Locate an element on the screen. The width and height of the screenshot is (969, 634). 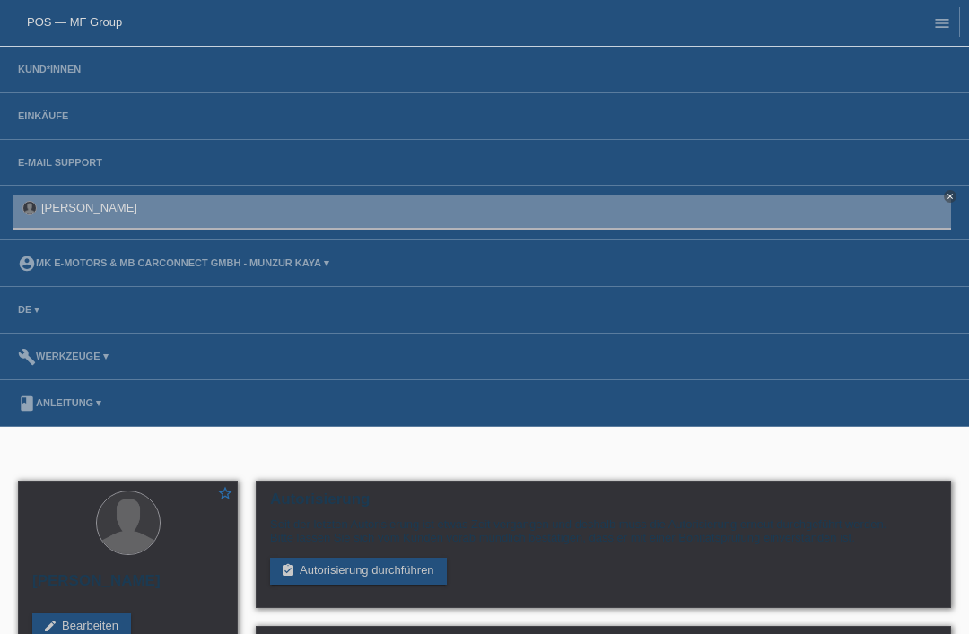
h2: Autorisierung is located at coordinates (603, 504).